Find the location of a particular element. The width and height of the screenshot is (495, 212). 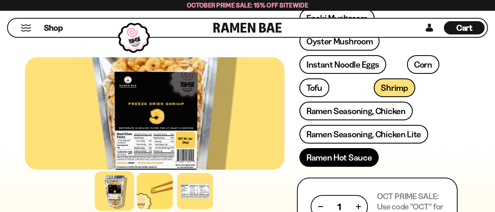

span: 1 is located at coordinates (339, 207).